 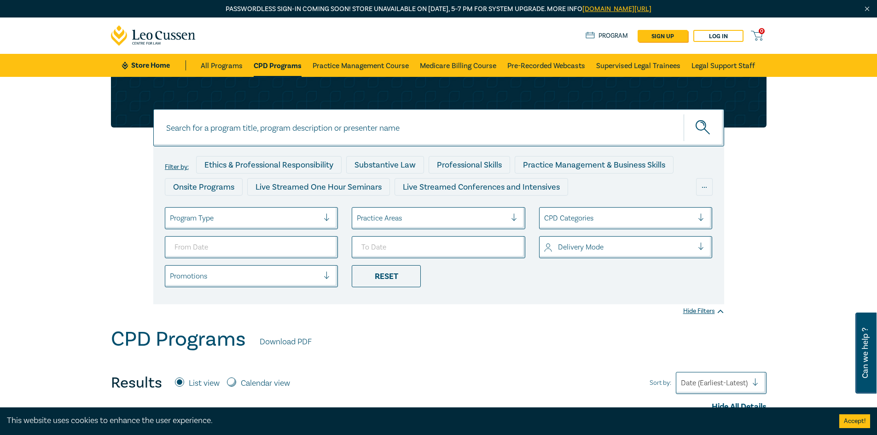 I want to click on label: Calendar view, so click(x=265, y=383).